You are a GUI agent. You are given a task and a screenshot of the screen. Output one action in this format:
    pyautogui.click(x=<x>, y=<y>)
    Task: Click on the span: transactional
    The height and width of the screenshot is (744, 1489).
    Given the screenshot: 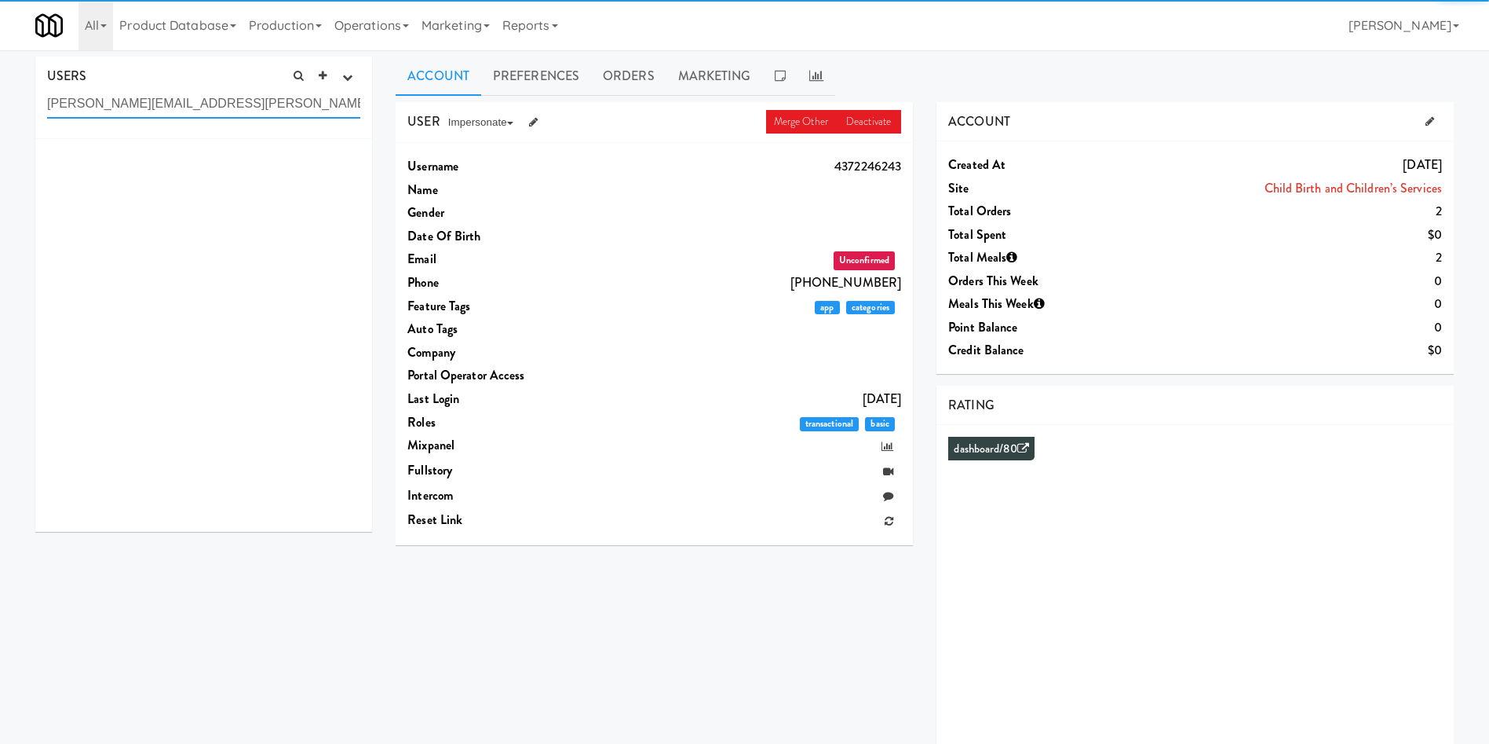 What is the action you would take?
    pyautogui.click(x=830, y=424)
    